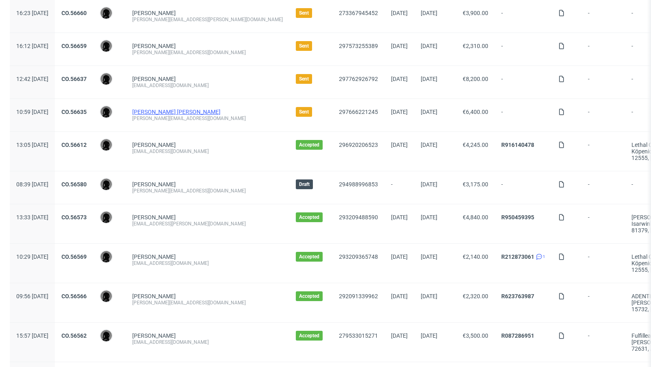  What do you see at coordinates (358, 145) in the screenshot?
I see `a: 296920206523` at bounding box center [358, 145].